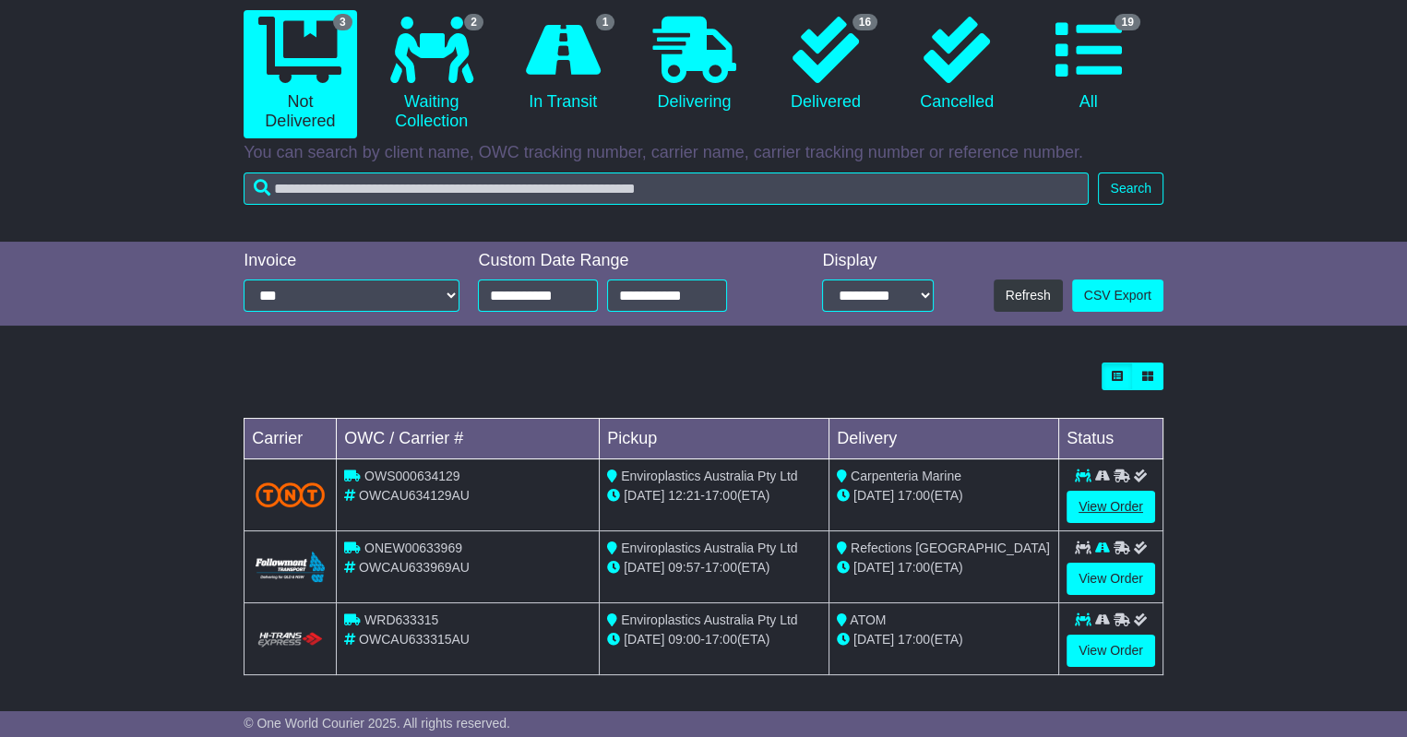 Image resolution: width=1407 pixels, height=737 pixels. Describe the element at coordinates (1111, 439) in the screenshot. I see `td: Status` at that location.